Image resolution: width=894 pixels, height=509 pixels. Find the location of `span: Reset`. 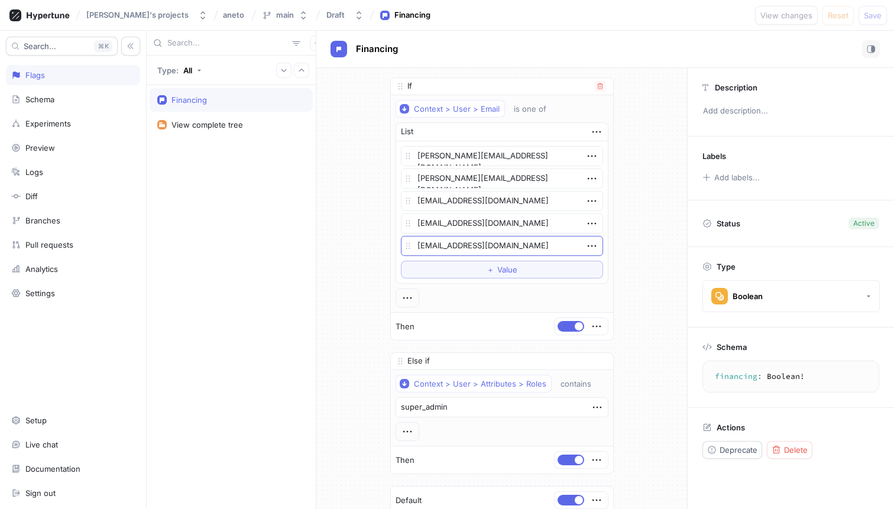

span: Reset is located at coordinates (838, 15).